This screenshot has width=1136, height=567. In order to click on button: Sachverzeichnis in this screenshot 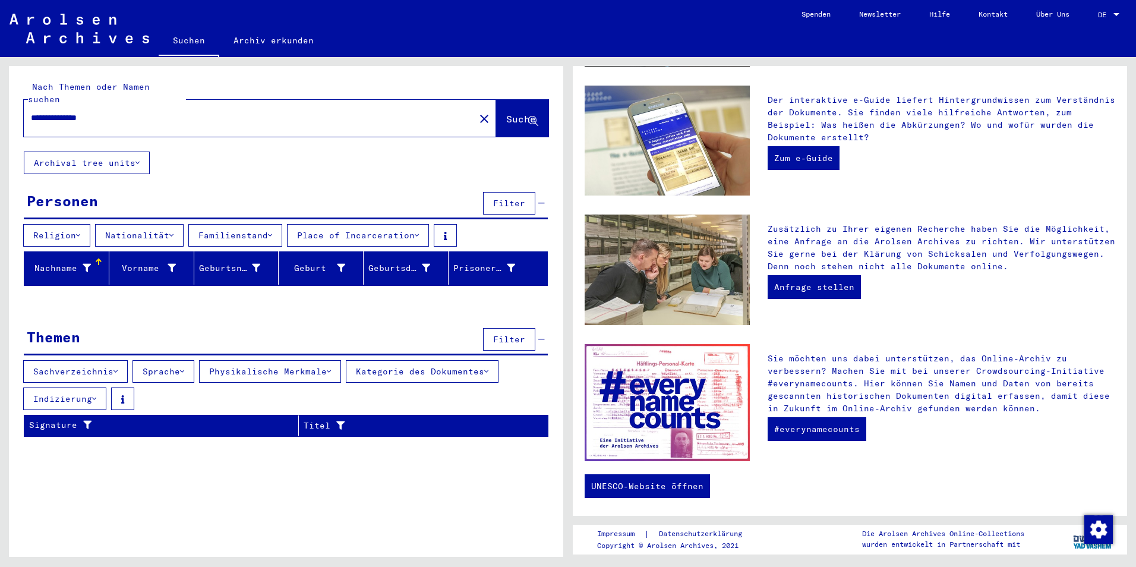, I will do `click(75, 371)`.